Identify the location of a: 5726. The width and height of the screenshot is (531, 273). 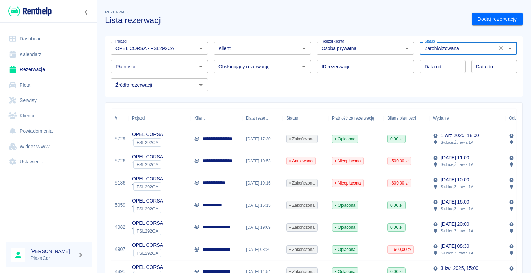
(120, 161).